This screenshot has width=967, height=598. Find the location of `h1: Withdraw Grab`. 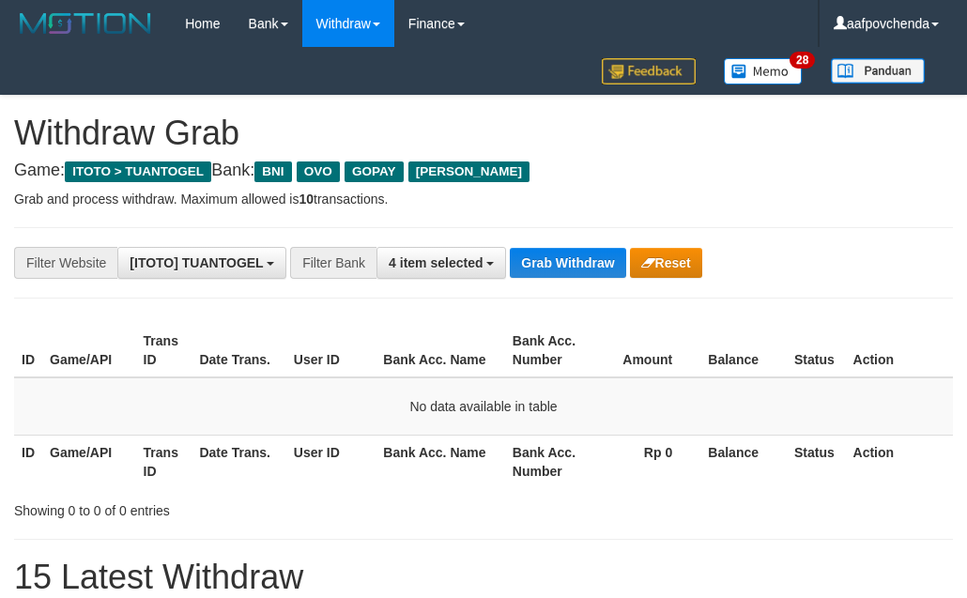

h1: Withdraw Grab is located at coordinates (483, 133).